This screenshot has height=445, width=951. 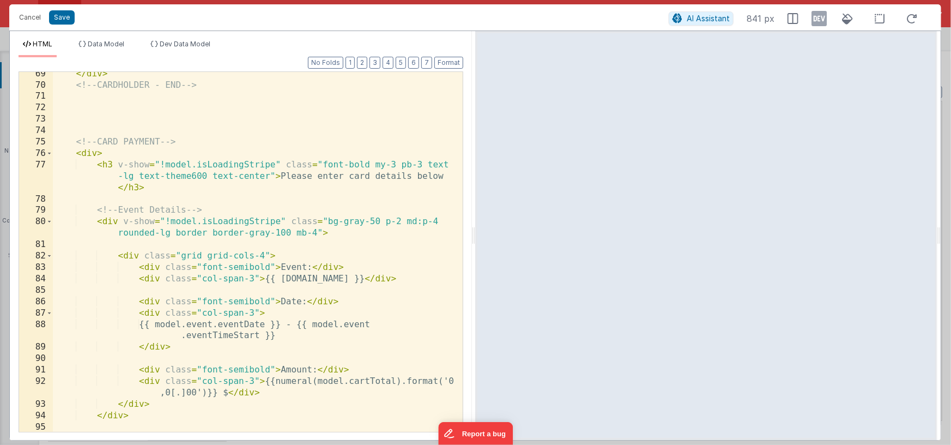 What do you see at coordinates (36, 130) in the screenshot?
I see `div: 74` at bounding box center [36, 130].